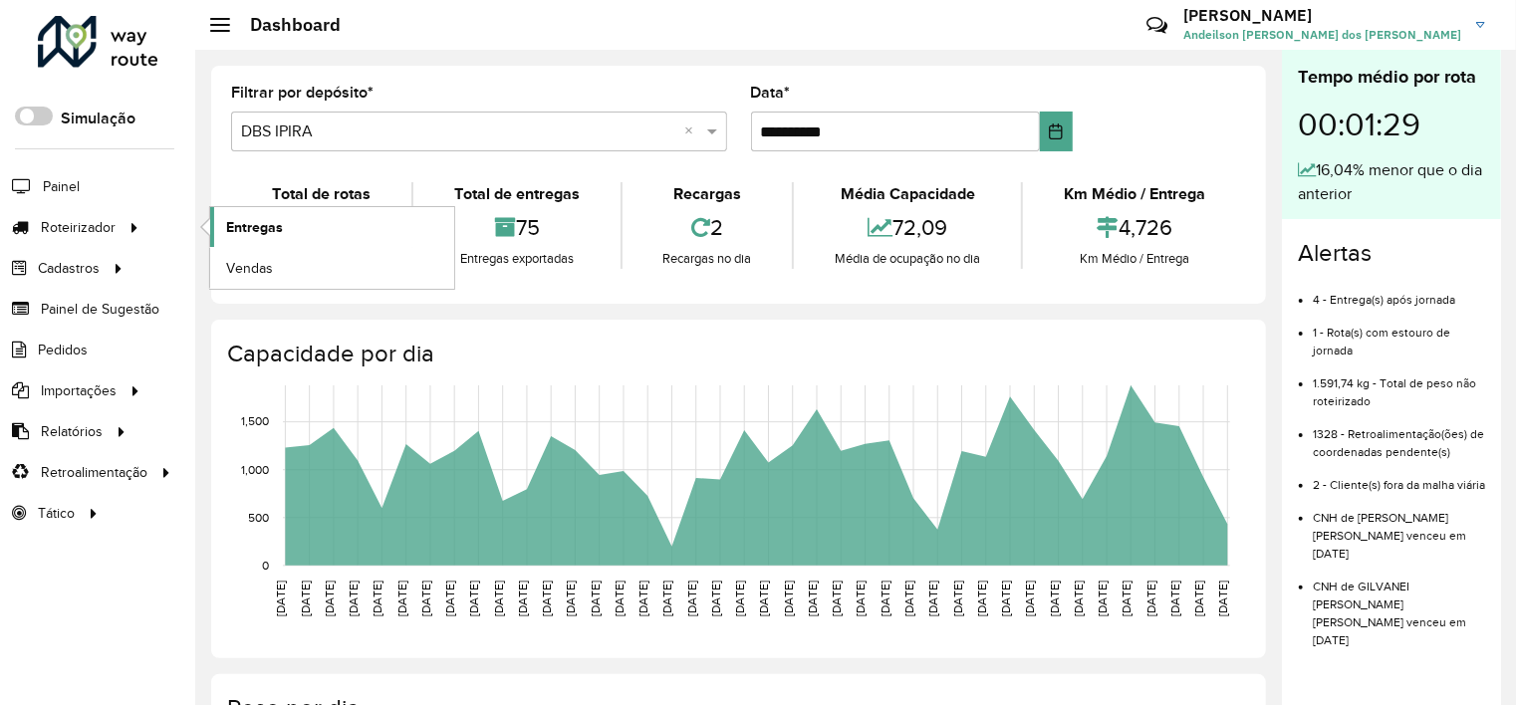 This screenshot has width=1516, height=705. Describe the element at coordinates (302, 93) in the screenshot. I see `label: Filtrar por depósito` at that location.